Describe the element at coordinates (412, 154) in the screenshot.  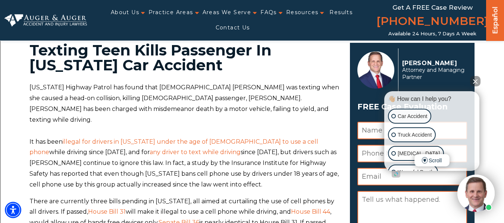
I see `input: Phone Number` at that location.